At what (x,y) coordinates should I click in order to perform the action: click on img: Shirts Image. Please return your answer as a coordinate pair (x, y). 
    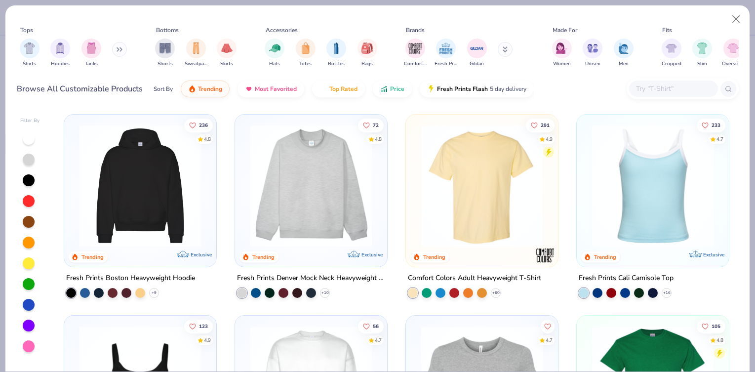
    Looking at the image, I should click on (29, 48).